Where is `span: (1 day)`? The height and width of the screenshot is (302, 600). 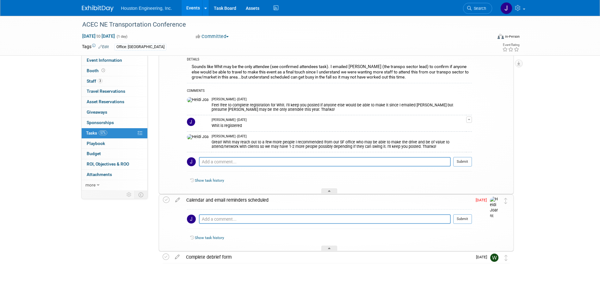 span: (1 day) is located at coordinates (122, 36).